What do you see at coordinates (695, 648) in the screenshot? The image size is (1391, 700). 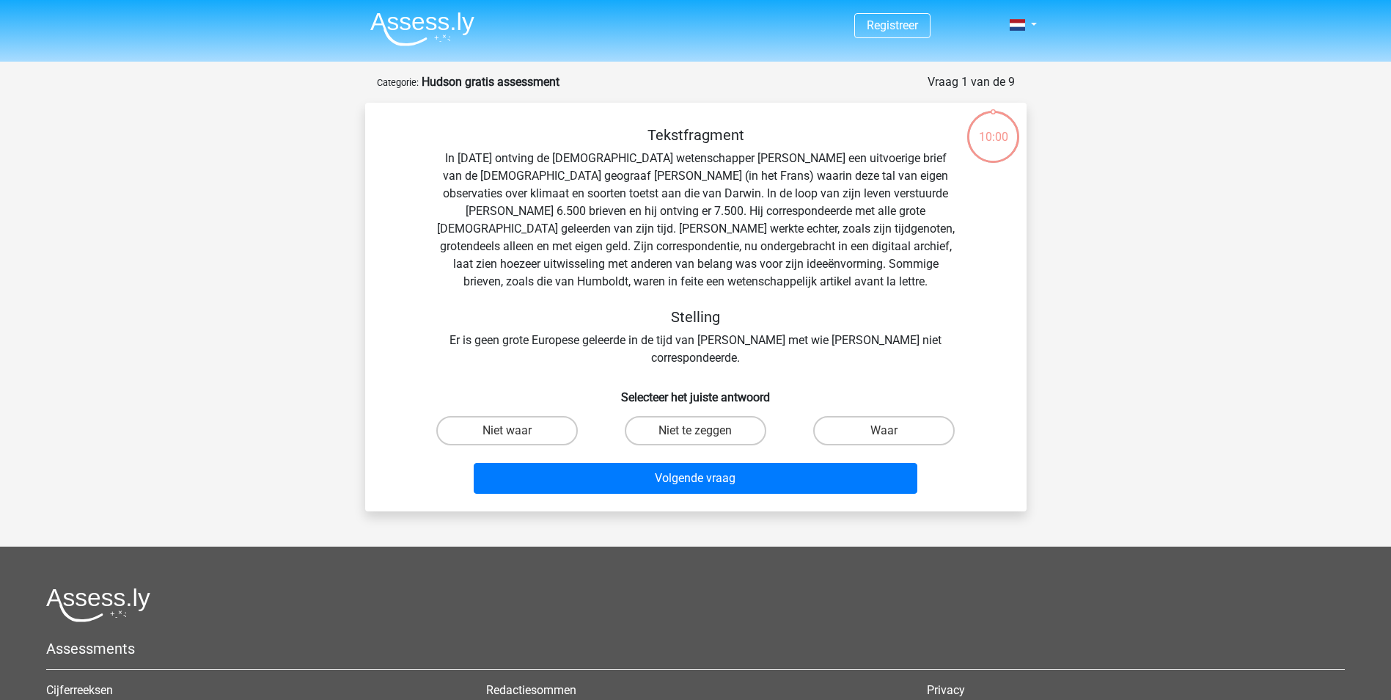 I see `h5: Assessments` at bounding box center [695, 648].